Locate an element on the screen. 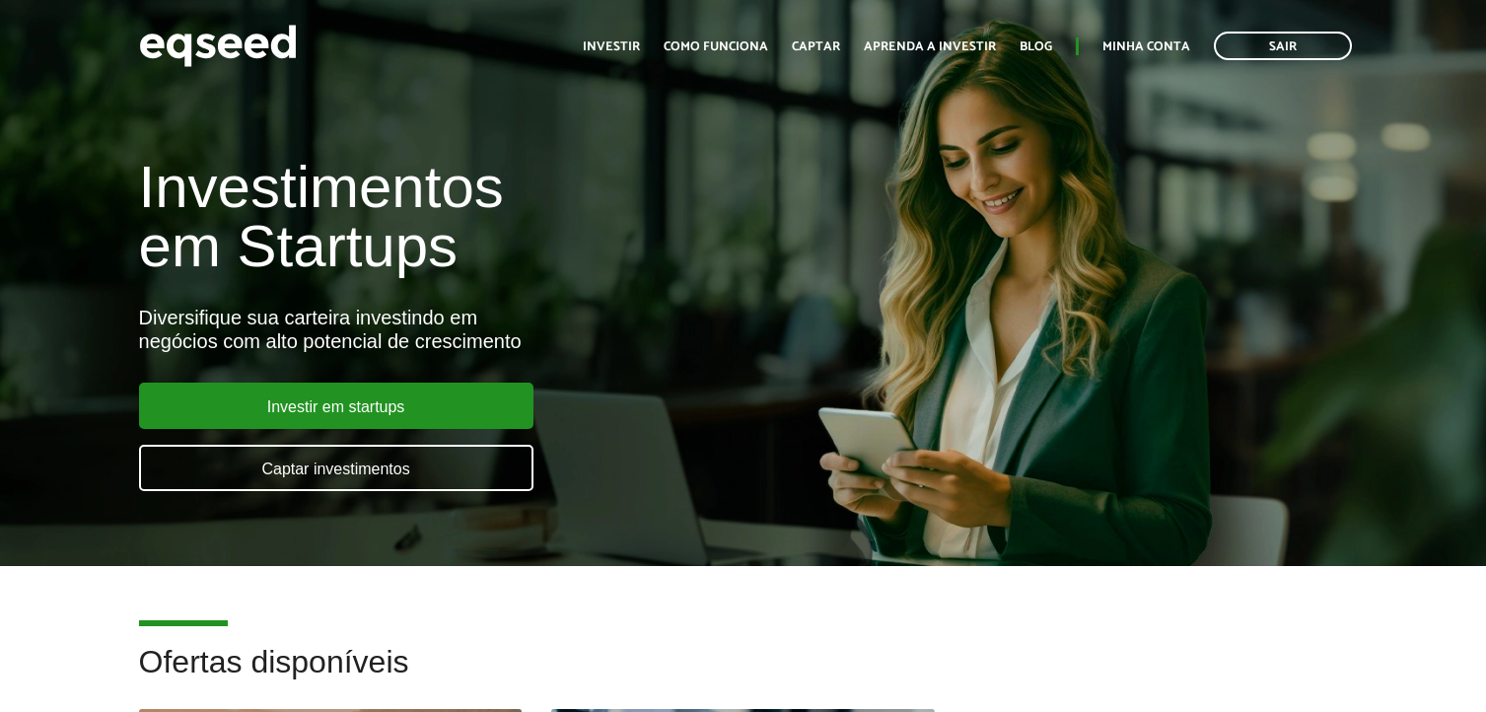 The image size is (1486, 712). a: Sair is located at coordinates (1283, 45).